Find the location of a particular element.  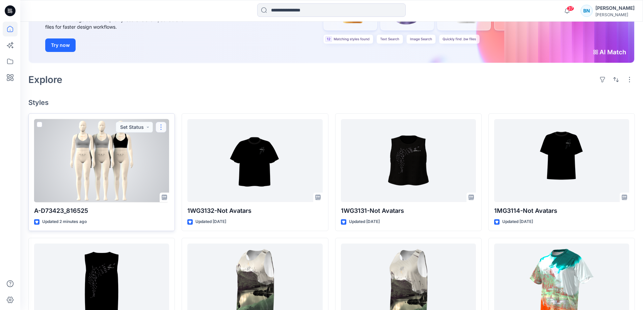

a: Try now is located at coordinates (60, 45).